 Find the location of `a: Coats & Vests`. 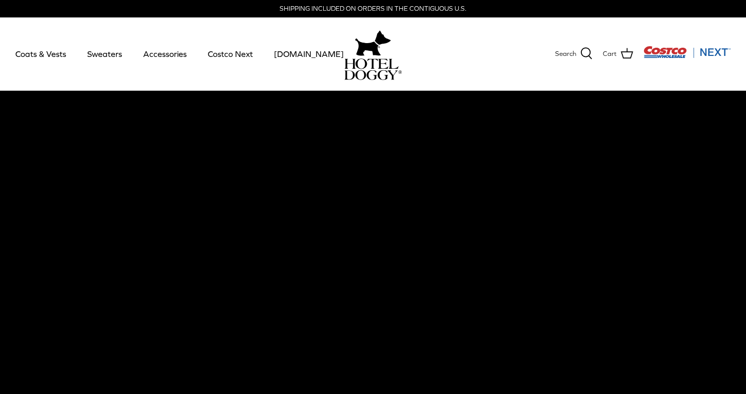

a: Coats & Vests is located at coordinates (41, 54).